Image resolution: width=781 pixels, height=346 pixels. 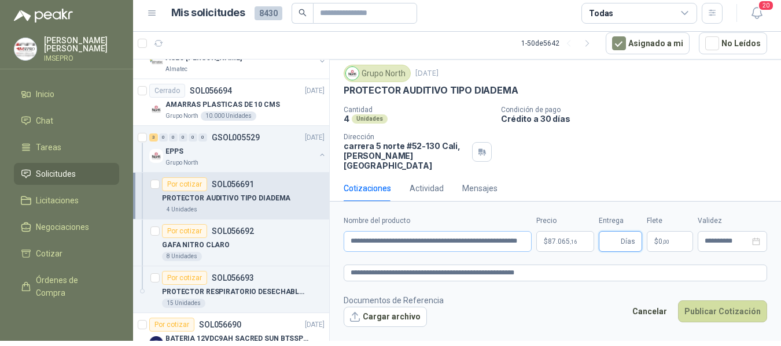 What do you see at coordinates (346, 119) in the screenshot?
I see `p: 4` at bounding box center [346, 119].